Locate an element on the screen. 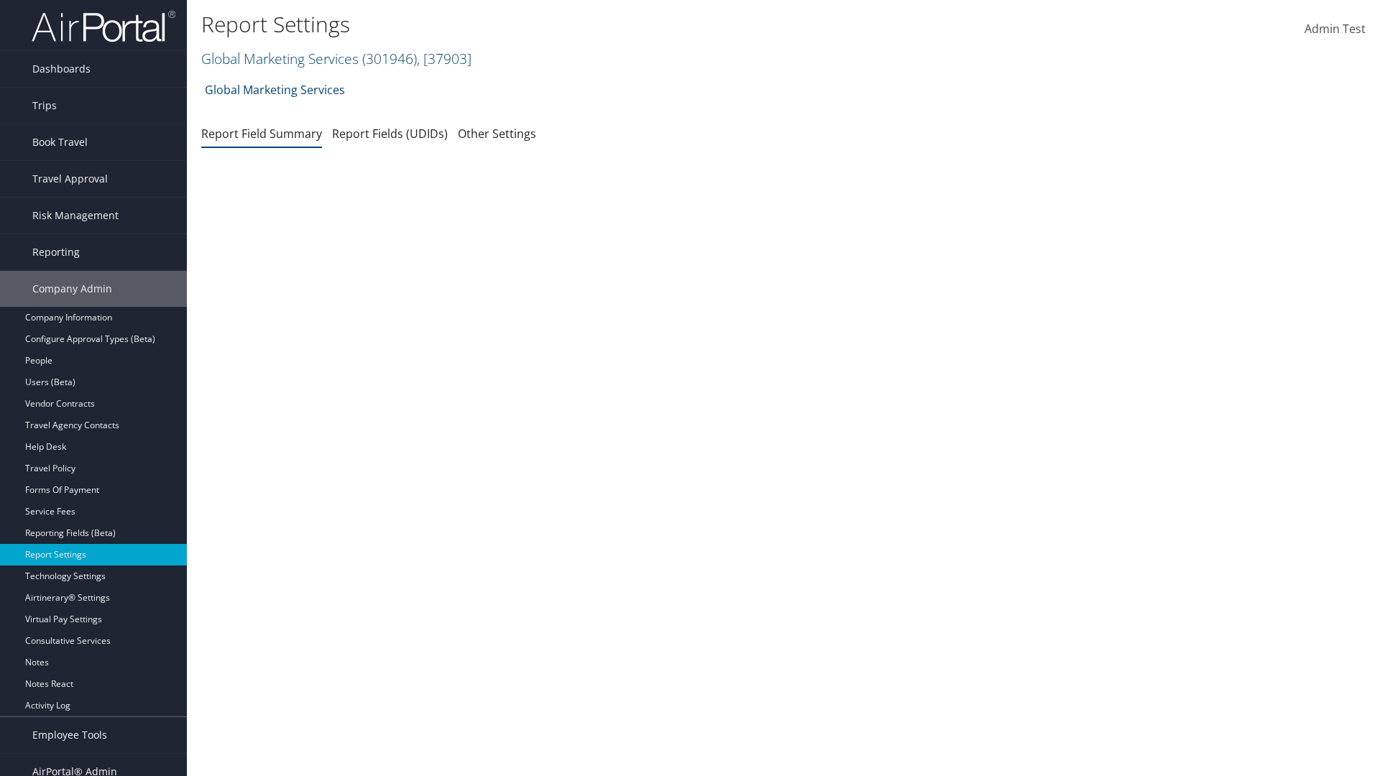  a: Report Field Summary is located at coordinates (262, 134).